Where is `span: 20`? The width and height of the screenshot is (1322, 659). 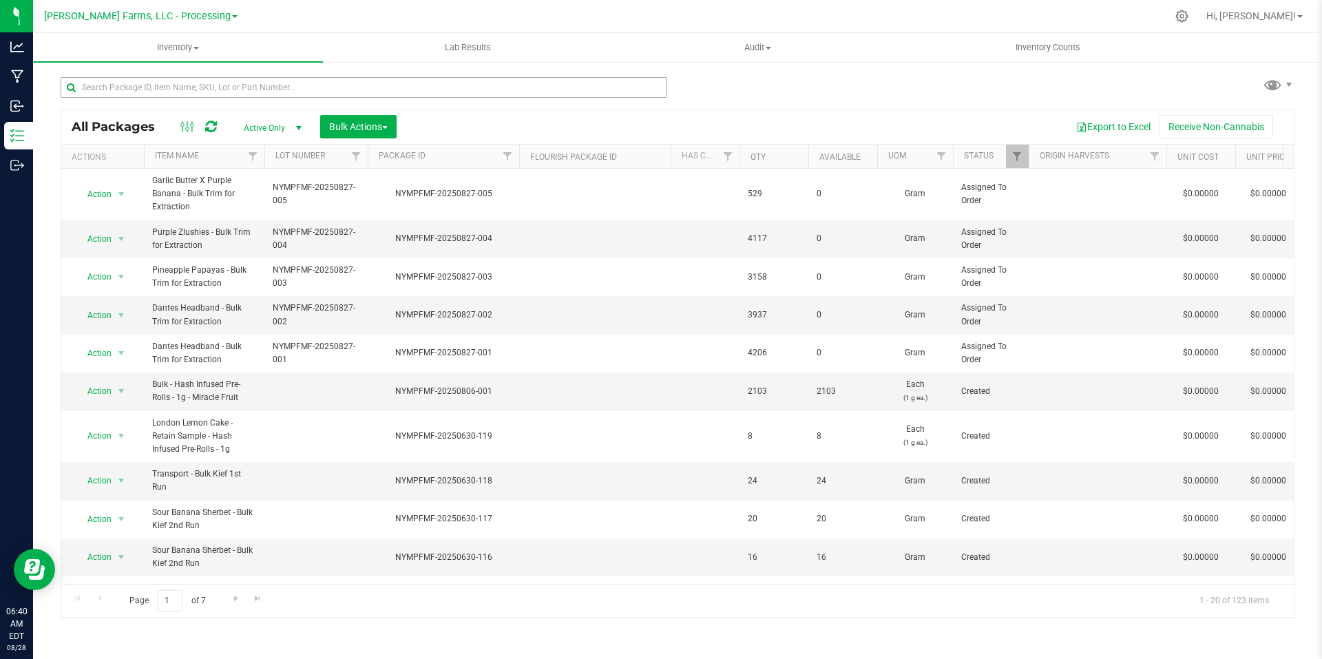
span: 20 is located at coordinates (774, 518).